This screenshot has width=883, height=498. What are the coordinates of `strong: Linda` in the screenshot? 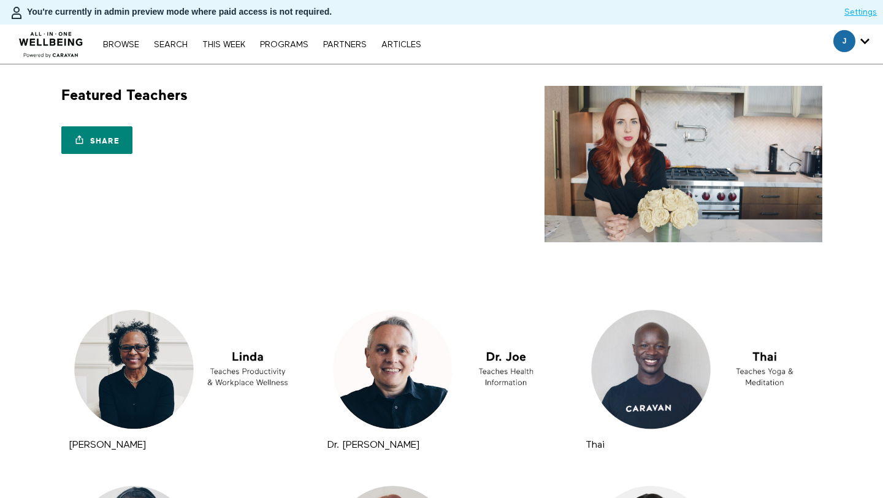 It's located at (107, 445).